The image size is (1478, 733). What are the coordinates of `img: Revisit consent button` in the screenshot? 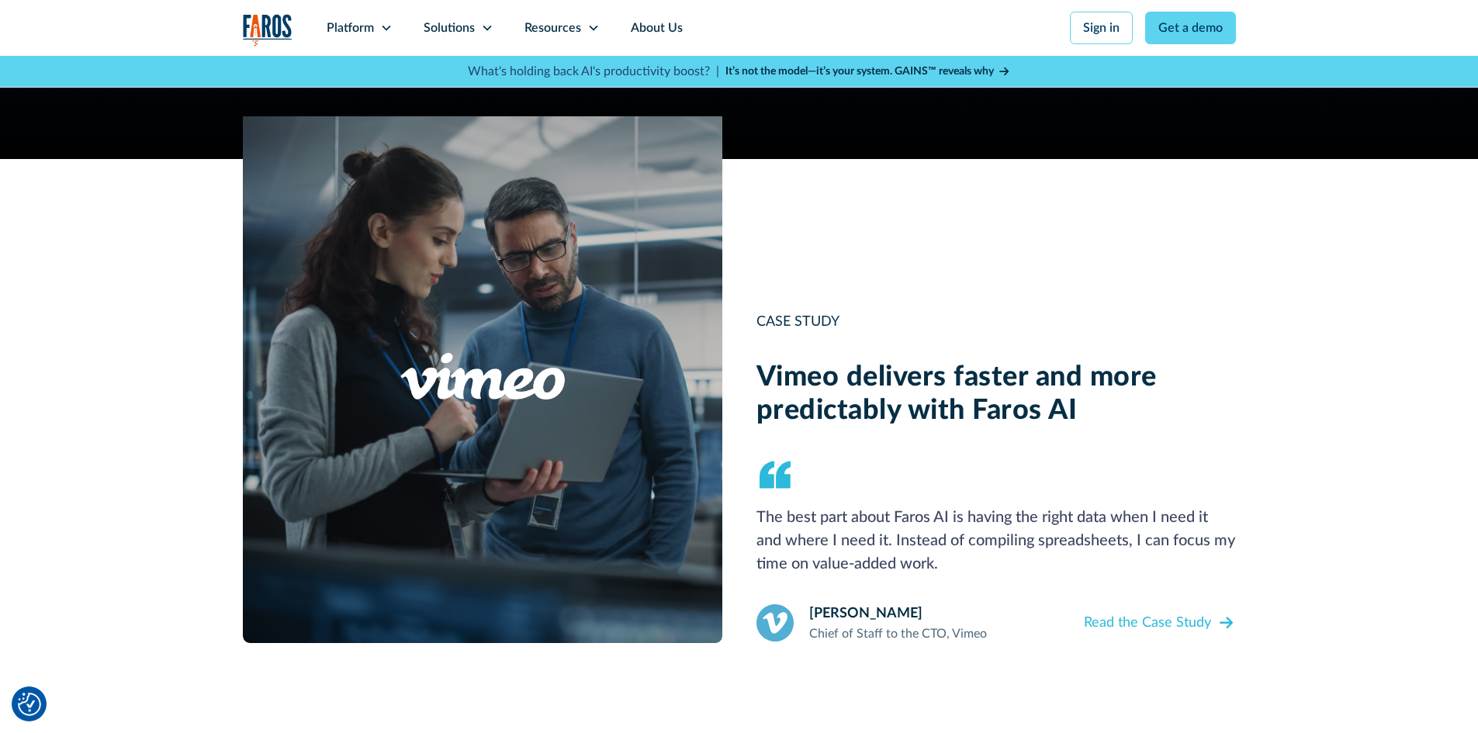 It's located at (29, 704).